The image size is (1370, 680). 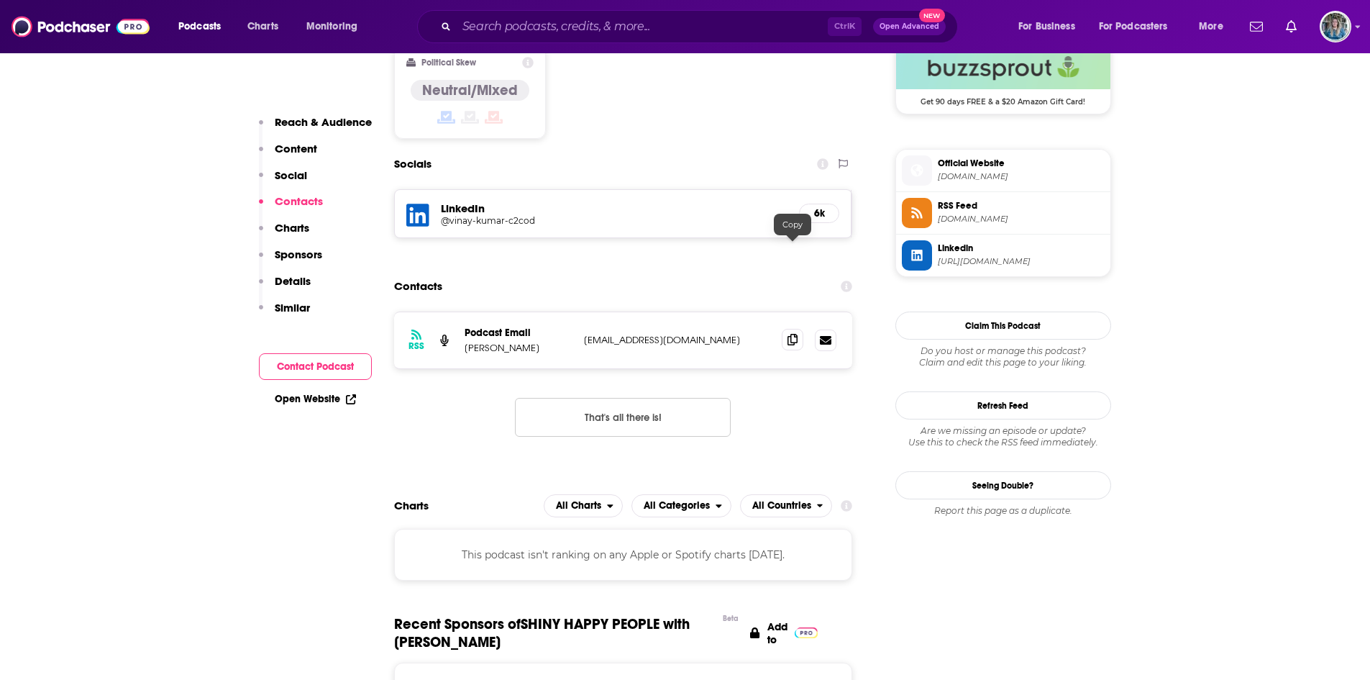 What do you see at coordinates (642, 27) in the screenshot?
I see `input: Search podcasts, credits, & more...` at bounding box center [642, 27].